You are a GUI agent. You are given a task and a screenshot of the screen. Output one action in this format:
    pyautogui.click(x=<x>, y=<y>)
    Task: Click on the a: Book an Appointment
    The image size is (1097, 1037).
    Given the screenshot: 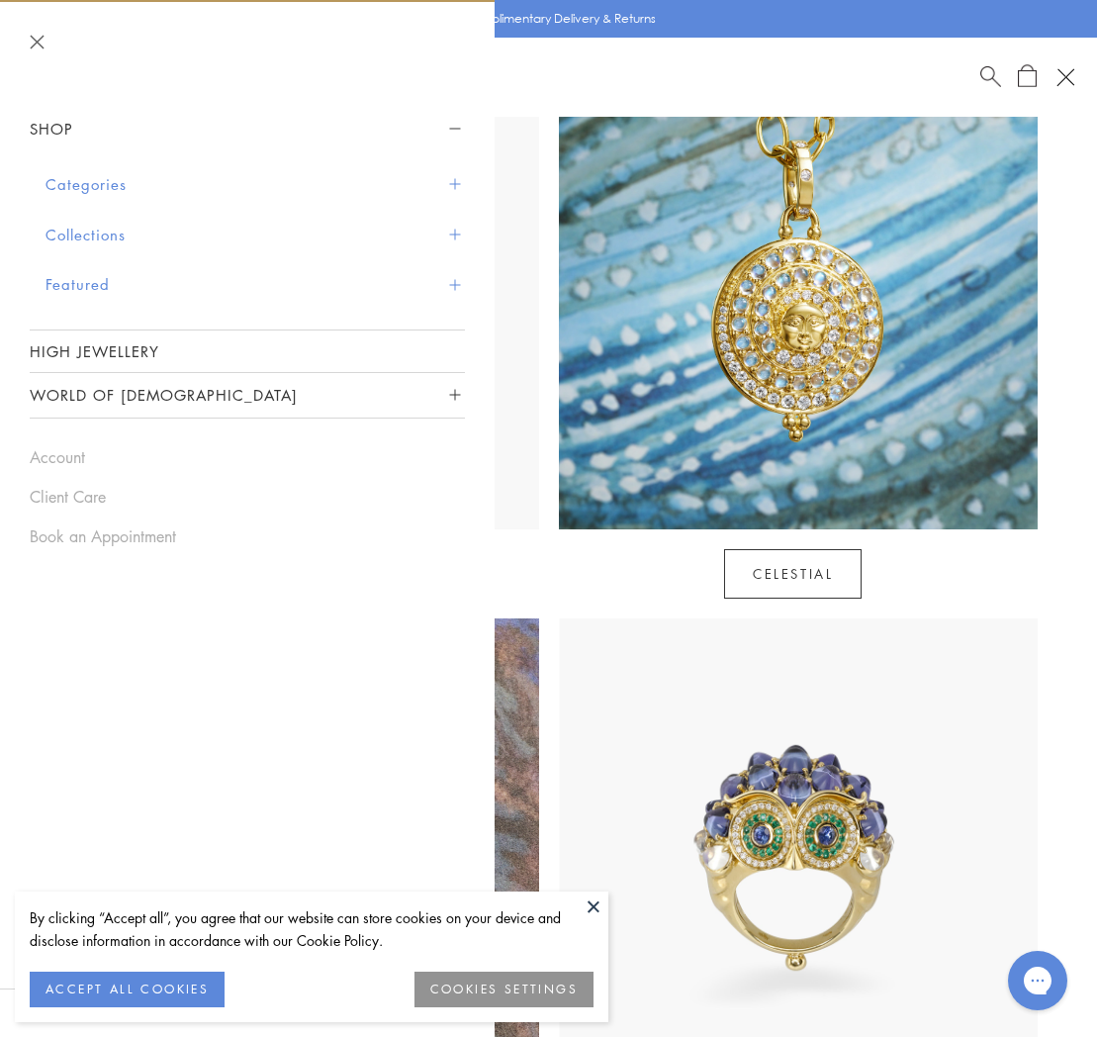 What is the action you would take?
    pyautogui.click(x=247, y=536)
    